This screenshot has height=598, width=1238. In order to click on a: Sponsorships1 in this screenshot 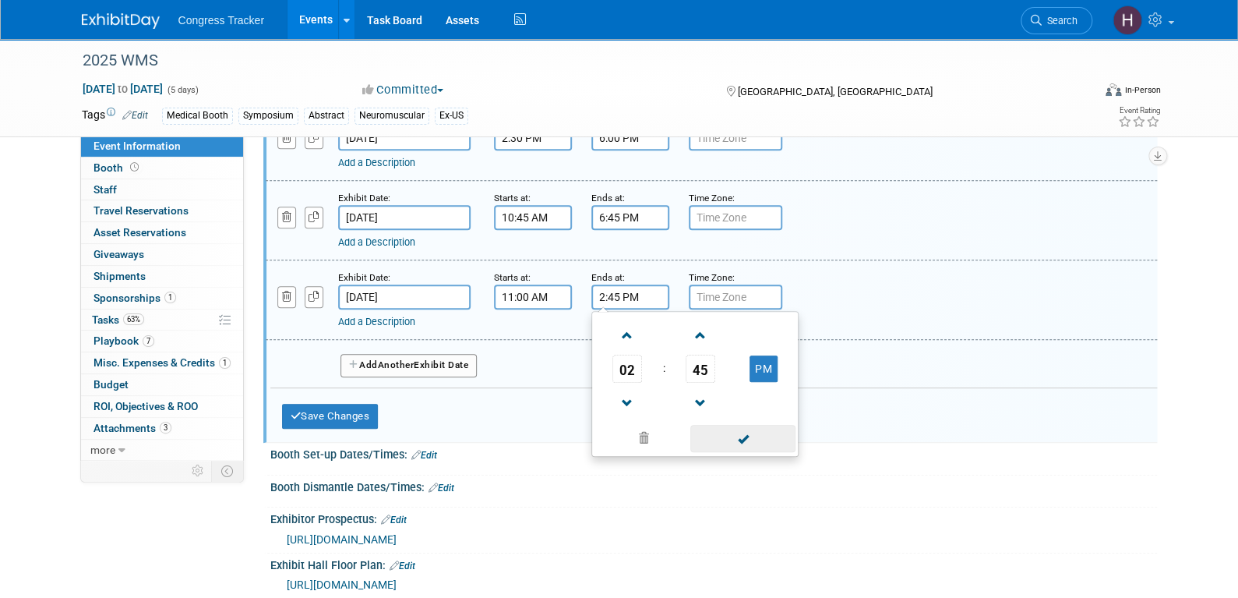, I will do `click(162, 298)`.